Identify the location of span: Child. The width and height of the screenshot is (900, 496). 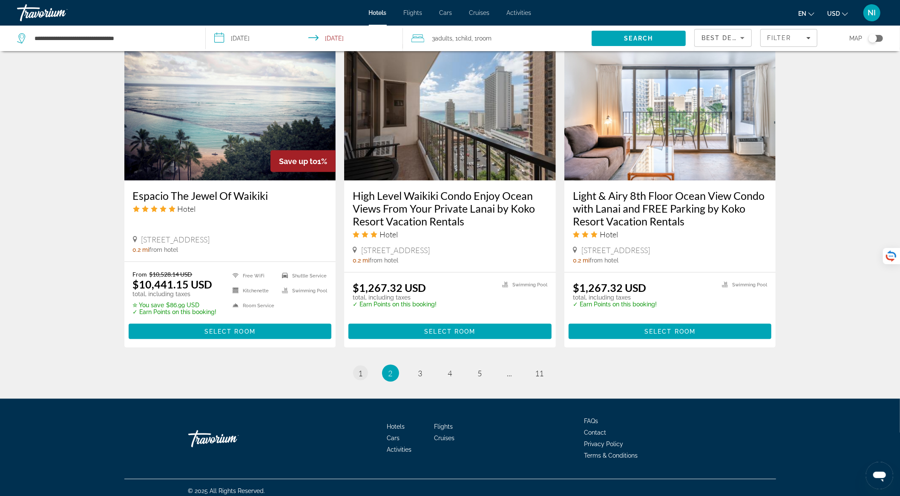
(464, 38).